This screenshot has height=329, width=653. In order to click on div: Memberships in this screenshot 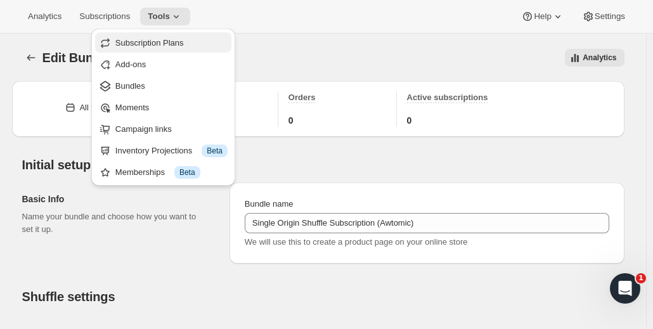, I will do `click(171, 172)`.